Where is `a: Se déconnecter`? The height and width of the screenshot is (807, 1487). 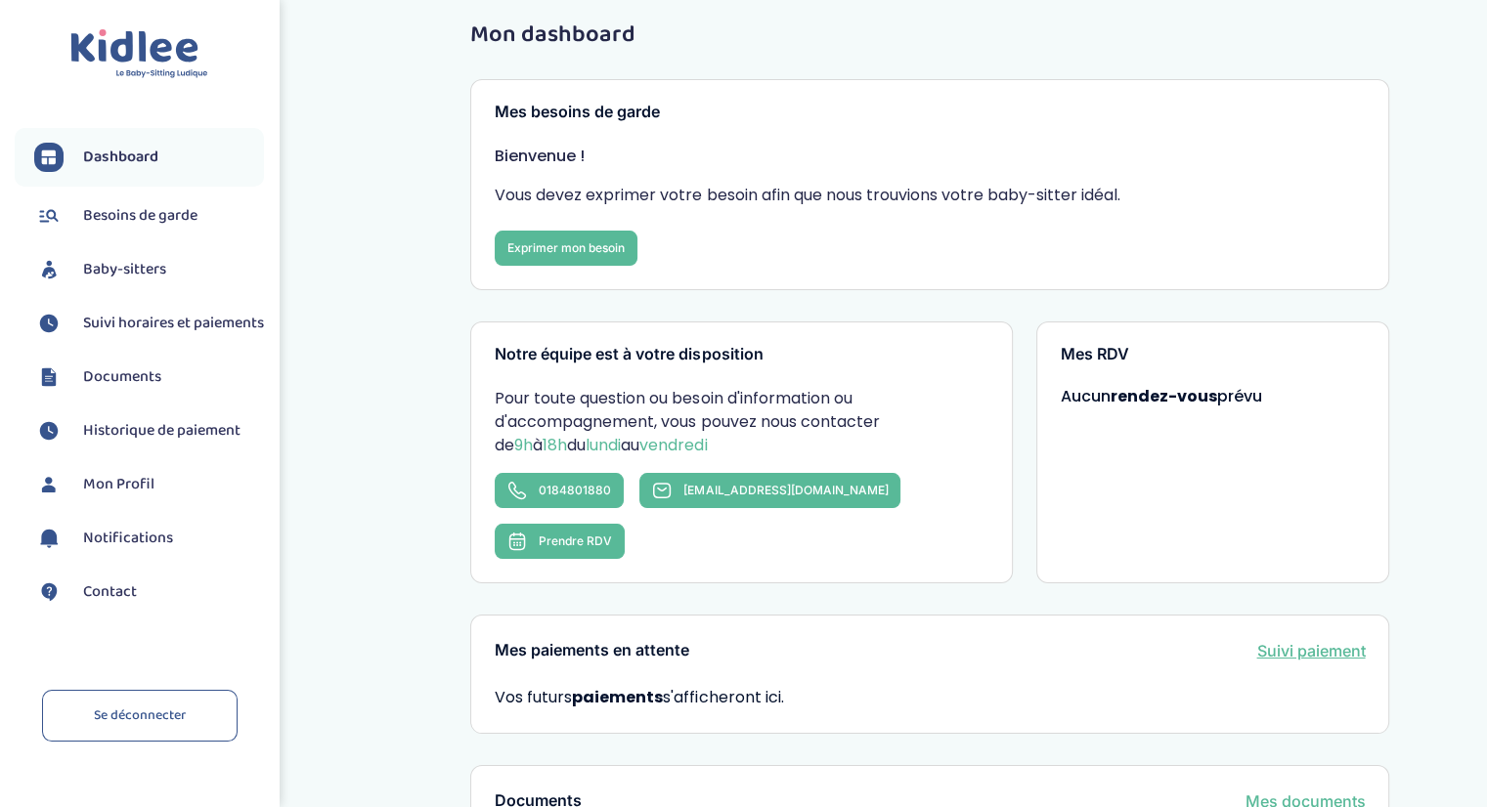 a: Se déconnecter is located at coordinates (140, 716).